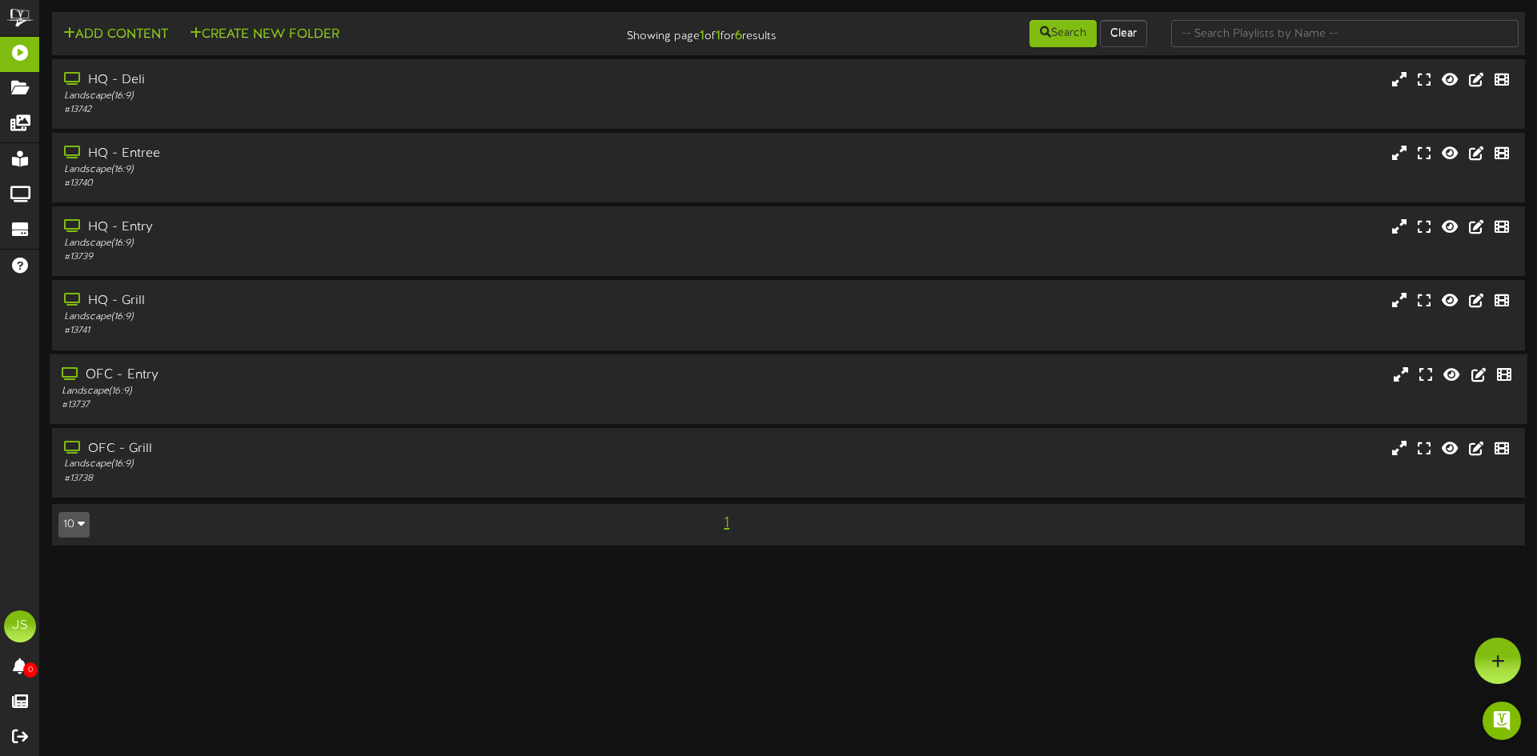 This screenshot has height=756, width=1537. What do you see at coordinates (357, 405) in the screenshot?
I see `div: # 13737` at bounding box center [357, 405].